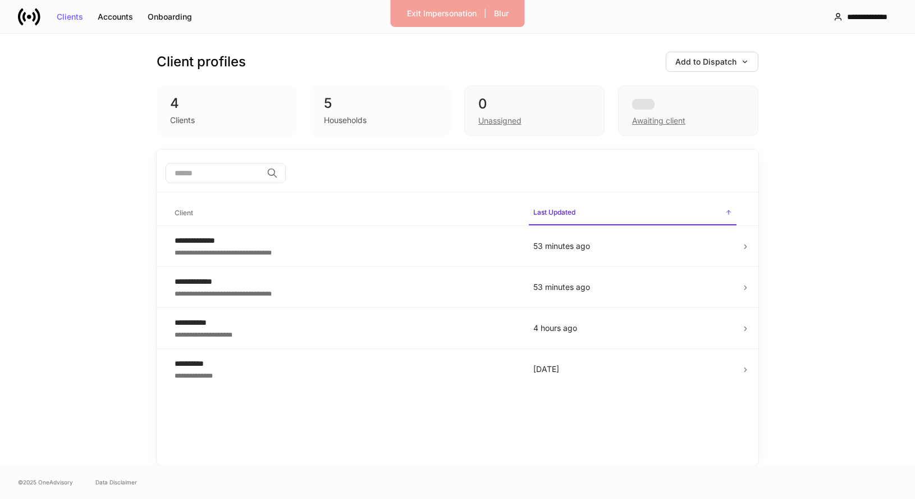 This screenshot has width=915, height=499. What do you see at coordinates (712, 62) in the screenshot?
I see `div: Add to Dispatch` at bounding box center [712, 62].